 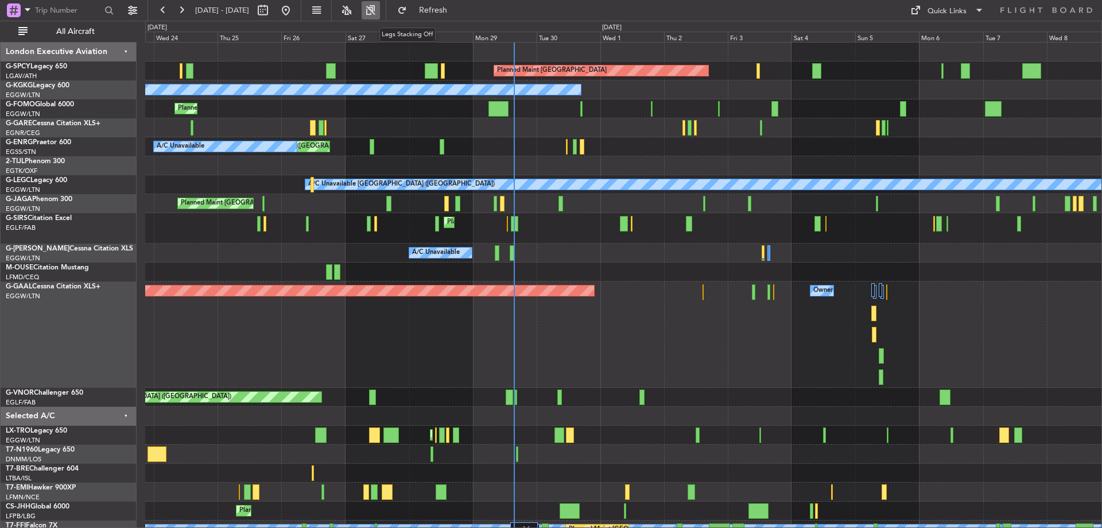 I want to click on span: G-KGKG, so click(x=19, y=86).